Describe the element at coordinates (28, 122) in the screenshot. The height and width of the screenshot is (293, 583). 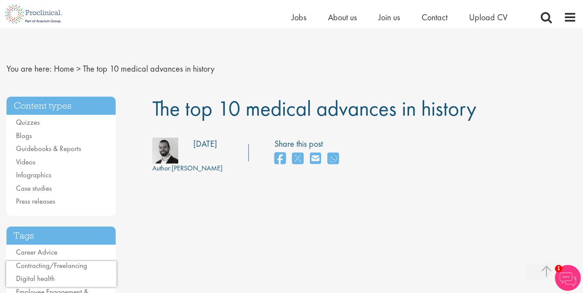
I see `a: Quizzes` at that location.